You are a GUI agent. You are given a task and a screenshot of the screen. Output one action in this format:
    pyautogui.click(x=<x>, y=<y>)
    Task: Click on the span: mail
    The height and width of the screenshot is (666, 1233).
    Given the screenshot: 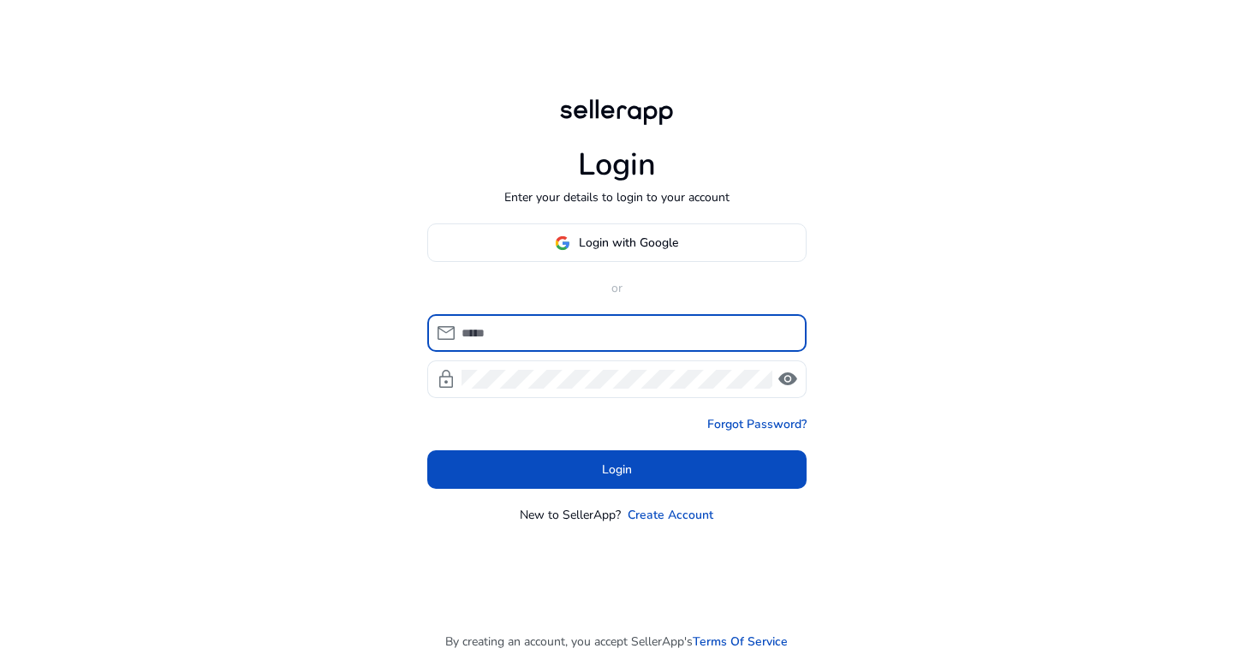 What is the action you would take?
    pyautogui.click(x=446, y=333)
    